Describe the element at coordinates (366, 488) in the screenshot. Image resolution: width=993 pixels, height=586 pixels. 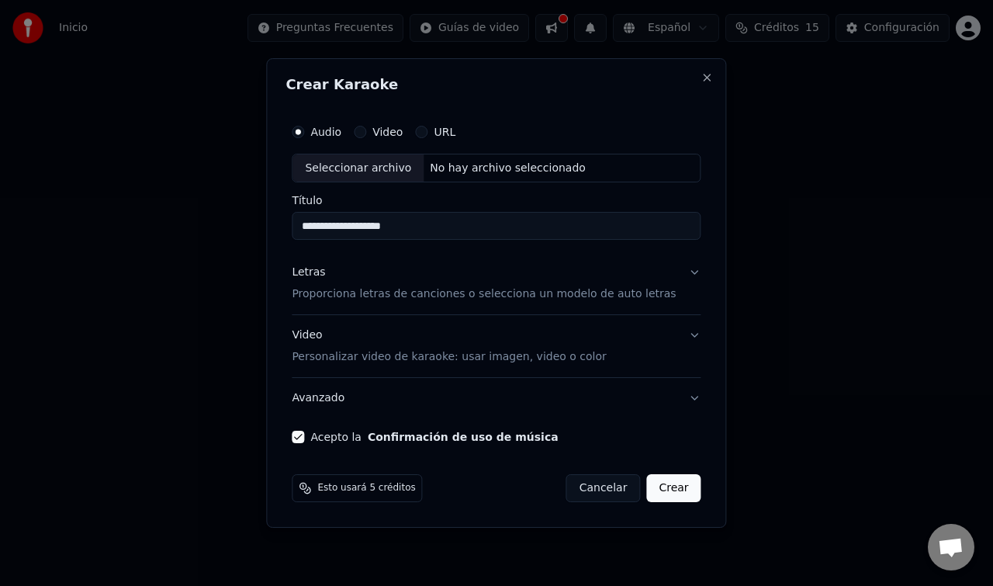
I see `span: Esto usará 5 créditos` at that location.